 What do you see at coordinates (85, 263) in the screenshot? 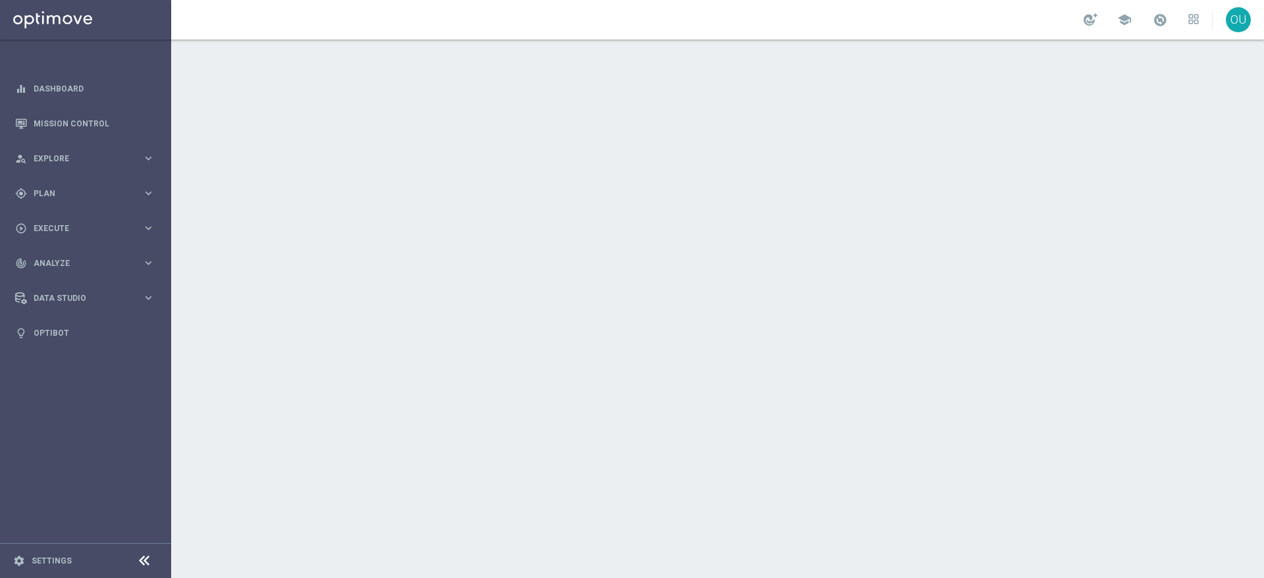
I see `button: track_changes Analyze keyboard_arrow_right` at bounding box center [85, 263].